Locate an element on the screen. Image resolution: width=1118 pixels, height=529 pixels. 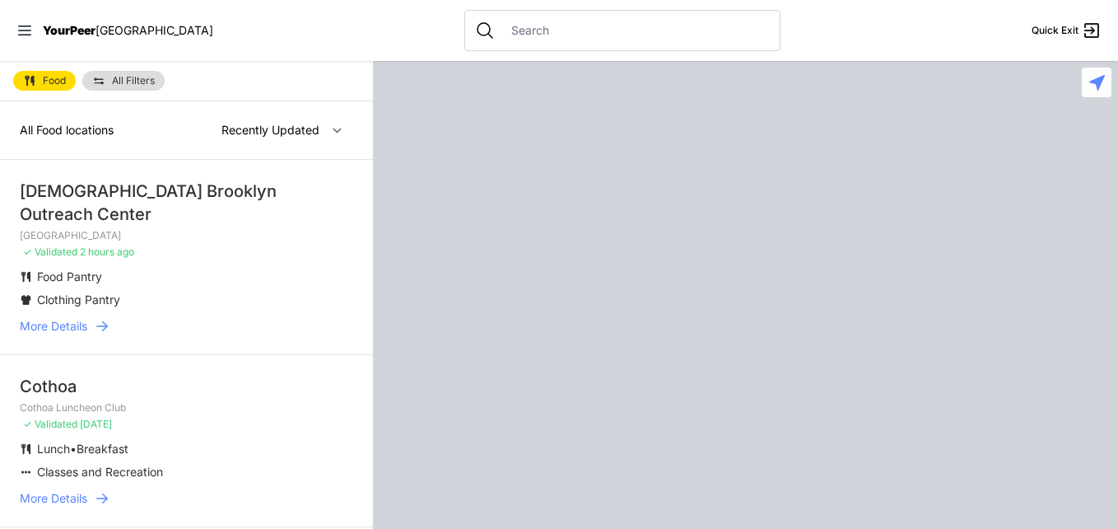
span: All Food locations is located at coordinates (67, 129).